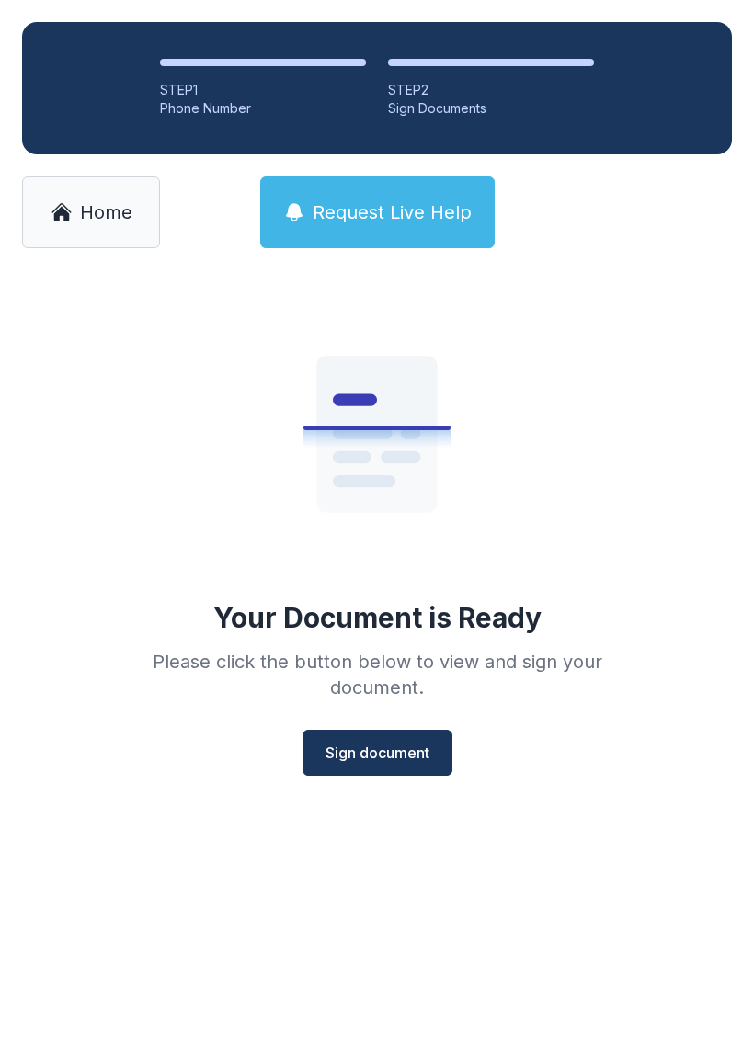  What do you see at coordinates (263, 108) in the screenshot?
I see `div: Phone Number` at bounding box center [263, 108].